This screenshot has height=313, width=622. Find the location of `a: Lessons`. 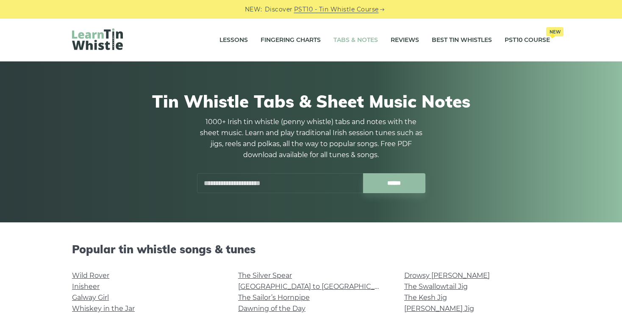

a: Lessons is located at coordinates (233, 40).